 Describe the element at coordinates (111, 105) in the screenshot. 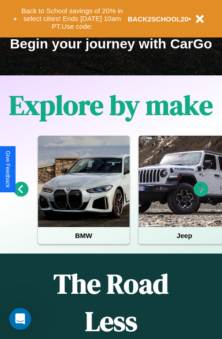

I see `h1: Explore by make` at that location.